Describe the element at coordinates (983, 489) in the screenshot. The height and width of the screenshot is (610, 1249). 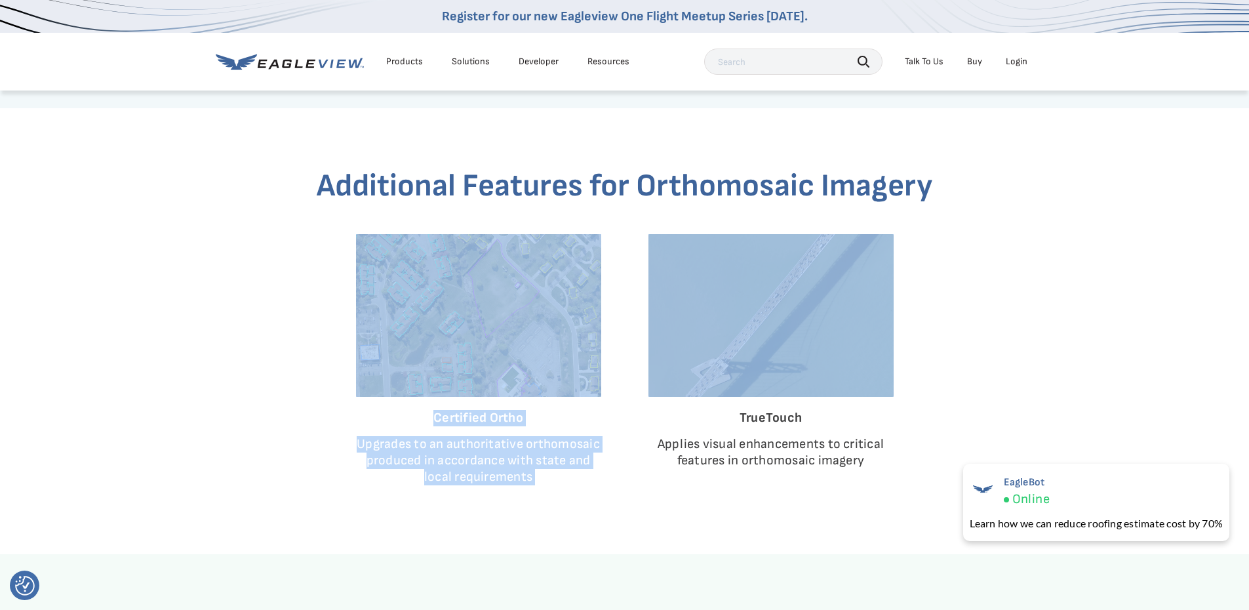
I see `img: EagleBot` at that location.